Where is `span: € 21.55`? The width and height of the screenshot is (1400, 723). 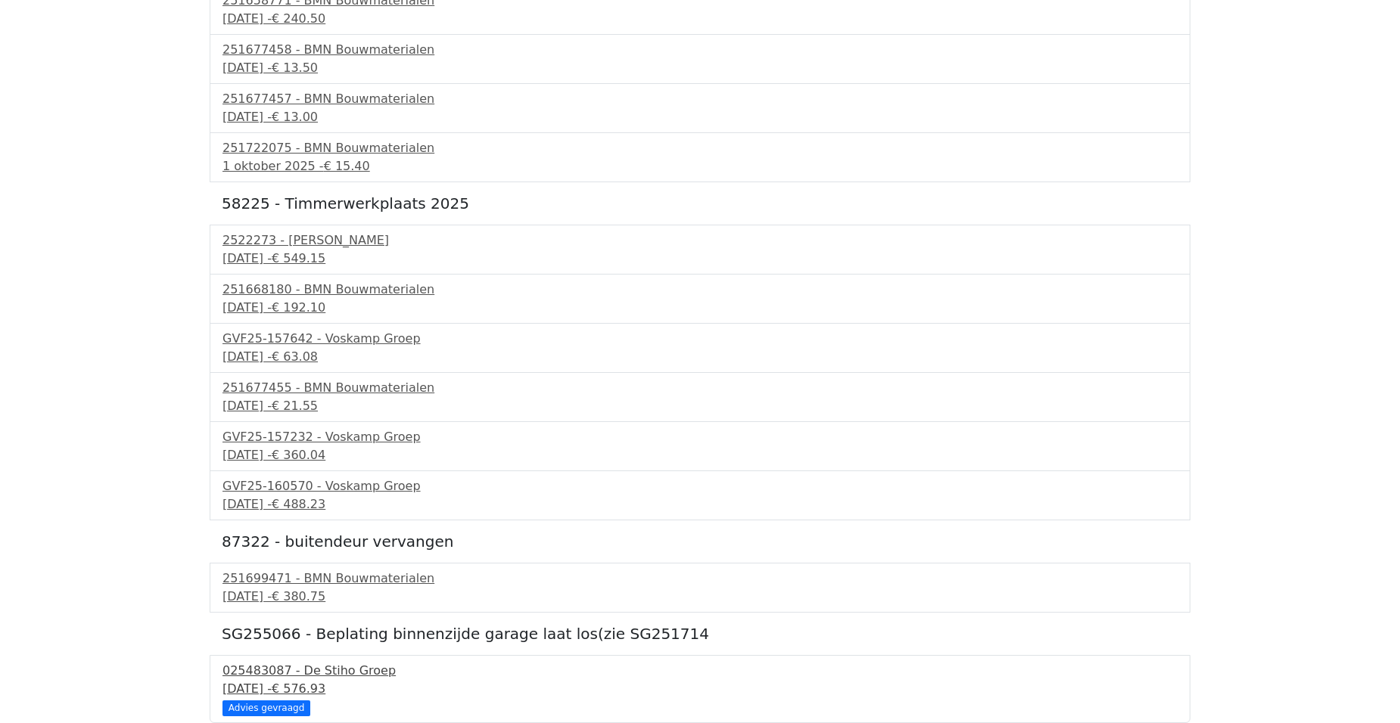
span: € 21.55 is located at coordinates (294, 406).